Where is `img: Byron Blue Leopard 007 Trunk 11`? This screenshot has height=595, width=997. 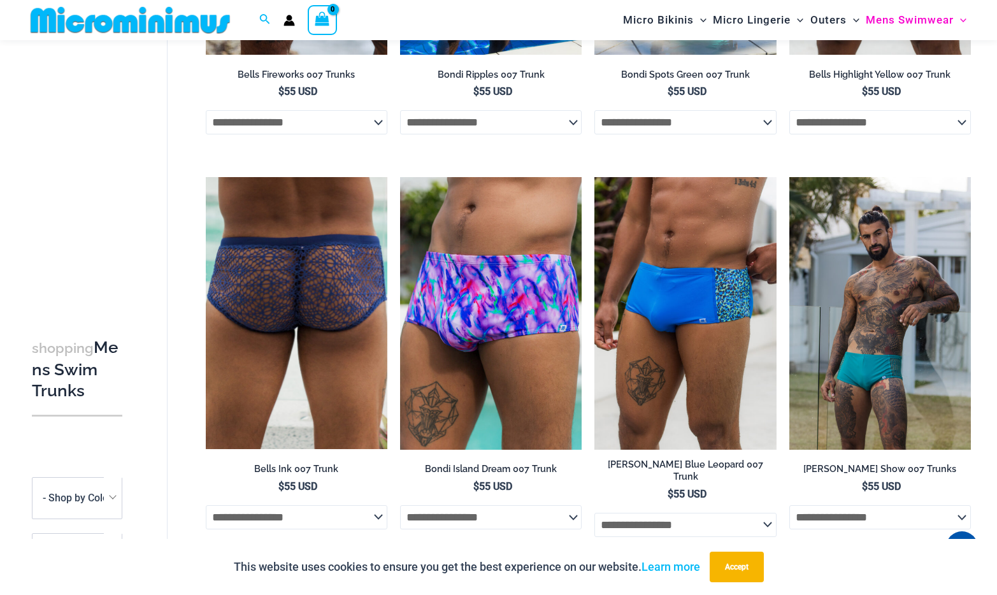 img: Byron Blue Leopard 007 Trunk 11 is located at coordinates (685, 313).